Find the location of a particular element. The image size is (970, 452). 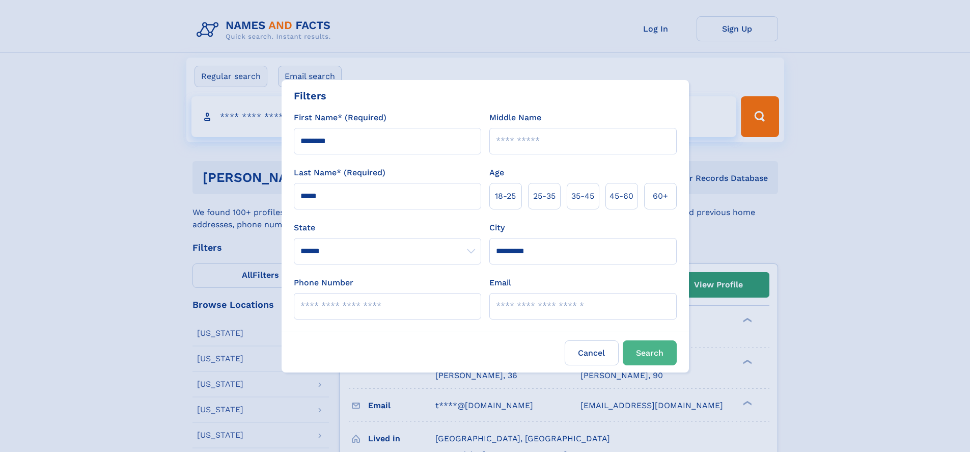

label: Middle Name is located at coordinates (515, 118).